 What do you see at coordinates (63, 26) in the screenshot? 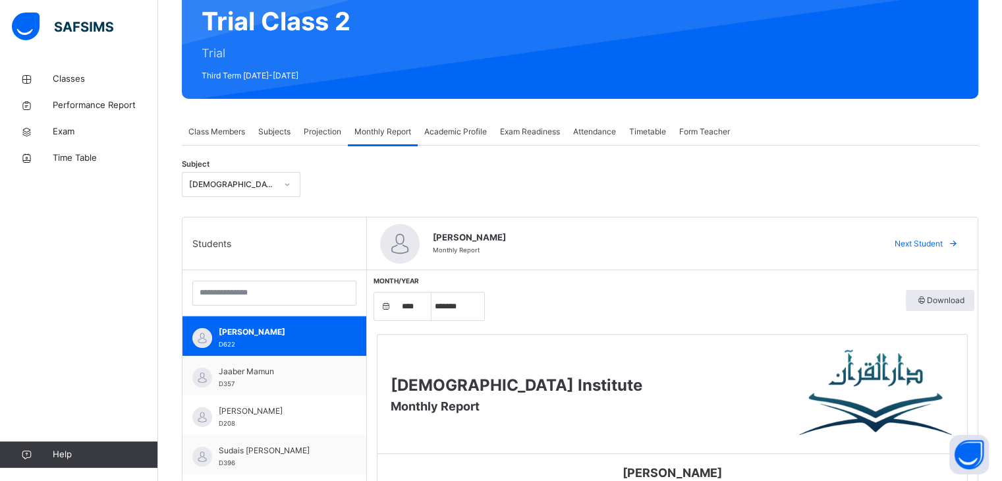
I see `img: safsims` at bounding box center [63, 26].